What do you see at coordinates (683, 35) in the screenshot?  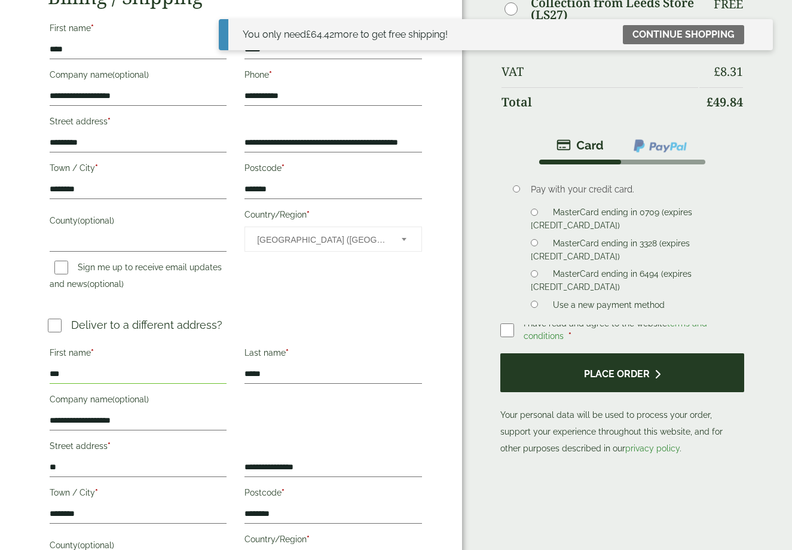 I see `a: Continue shopping` at bounding box center [683, 35].